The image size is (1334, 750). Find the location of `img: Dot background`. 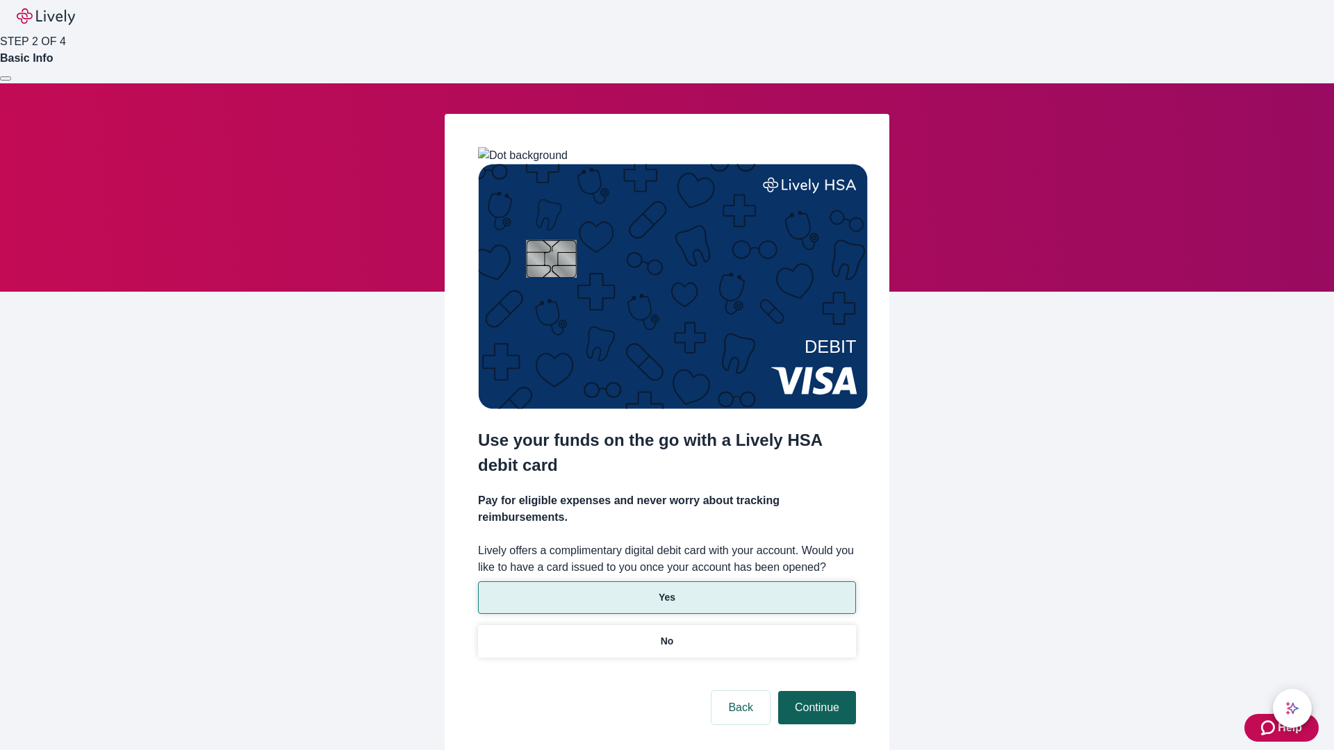

img: Dot background is located at coordinates (522, 156).